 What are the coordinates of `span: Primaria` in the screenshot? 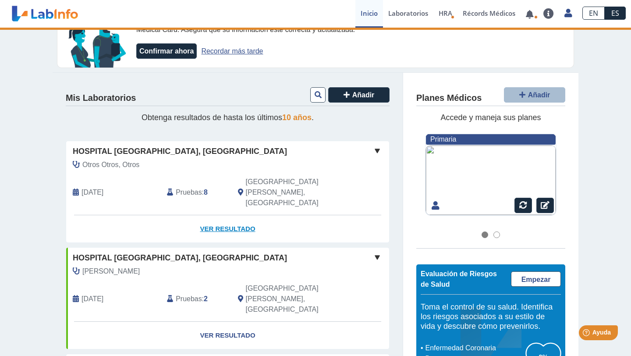 It's located at (443, 139).